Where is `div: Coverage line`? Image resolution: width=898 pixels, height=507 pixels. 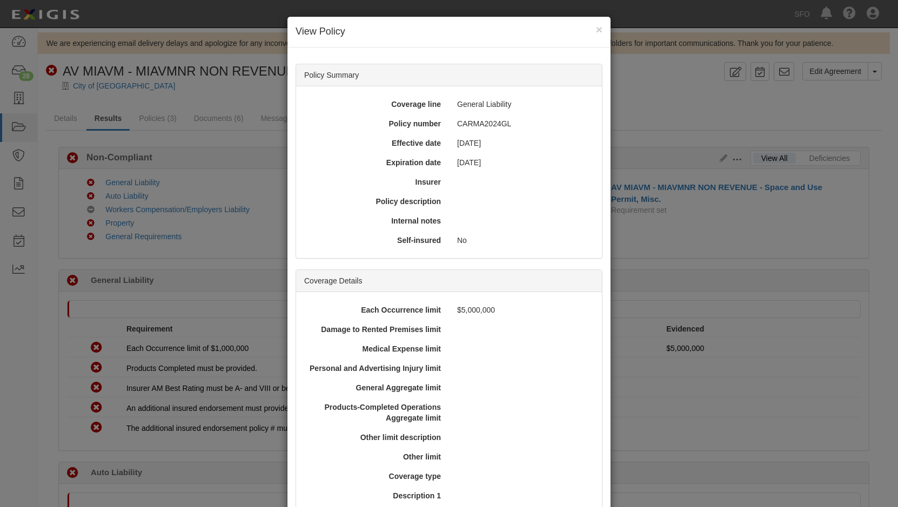
div: Coverage line is located at coordinates (374, 104).